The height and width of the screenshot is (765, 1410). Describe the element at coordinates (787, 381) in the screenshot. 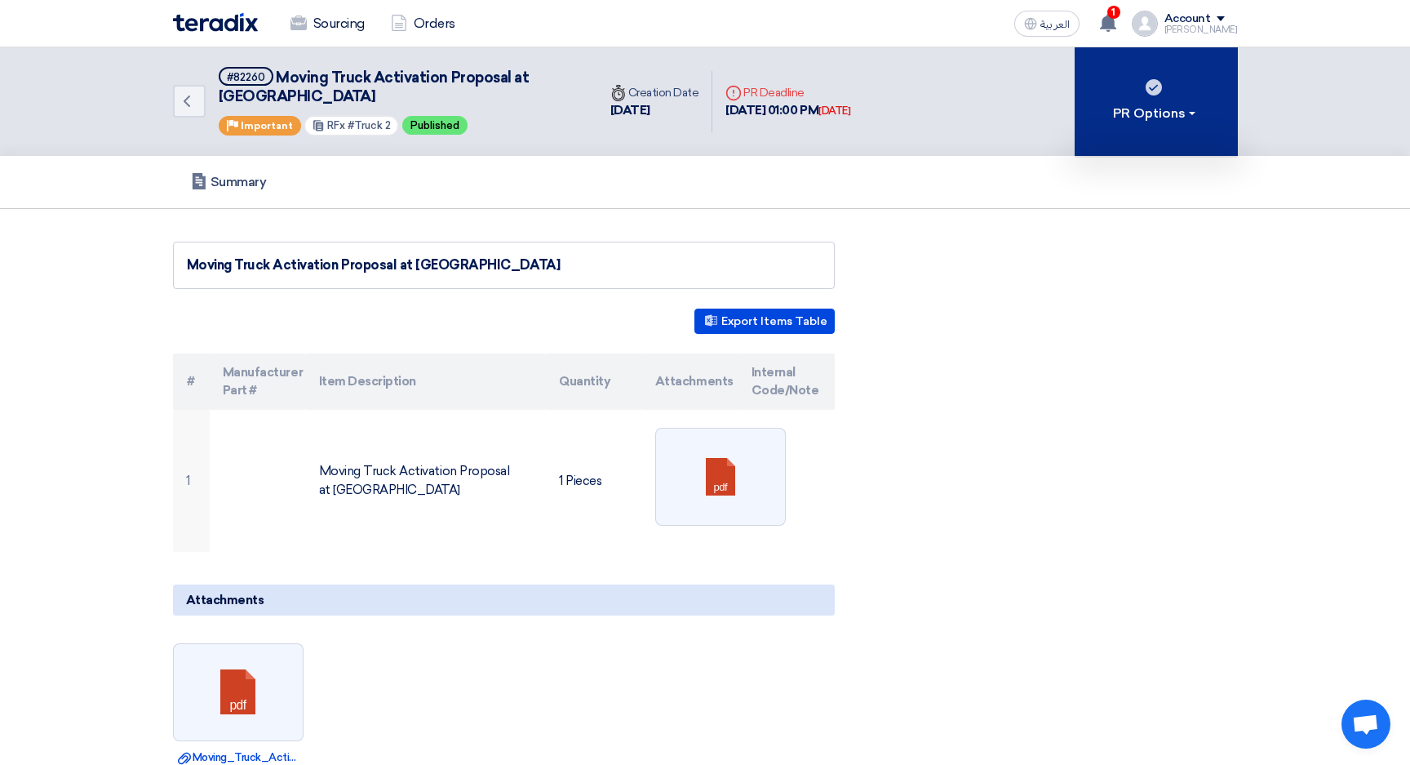

I see `th: Internal Code/Note` at that location.